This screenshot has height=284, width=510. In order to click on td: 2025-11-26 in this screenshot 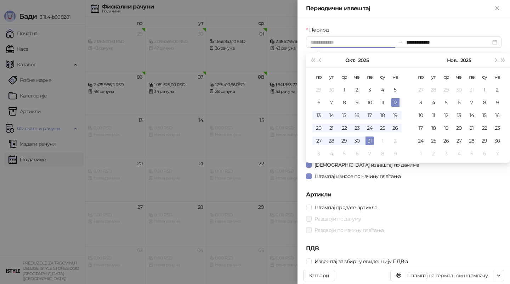, I will do `click(446, 141)`.